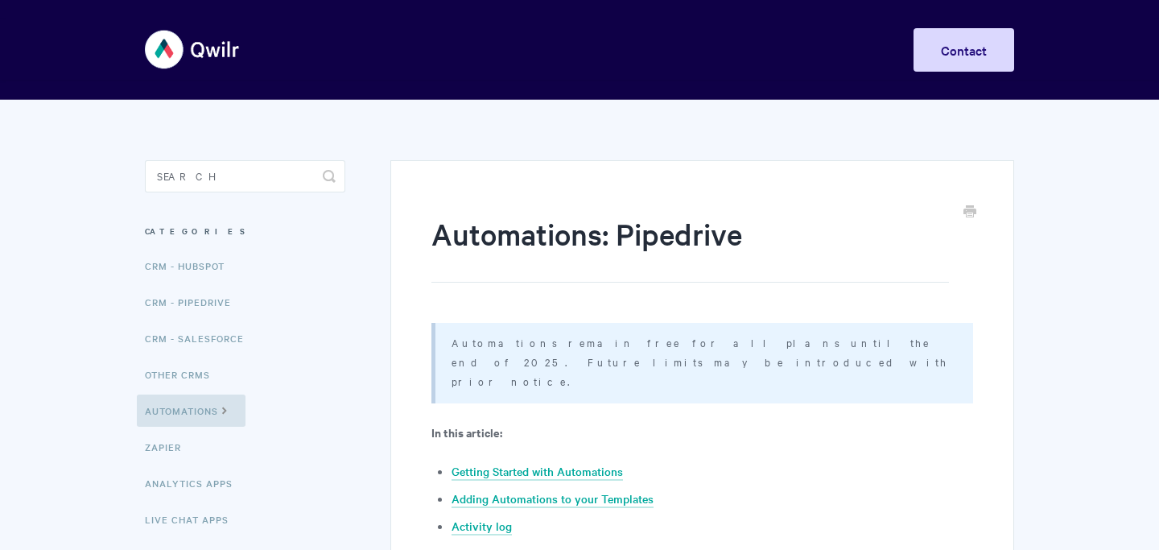  I want to click on h1: Automations: Pipedrive, so click(690, 248).